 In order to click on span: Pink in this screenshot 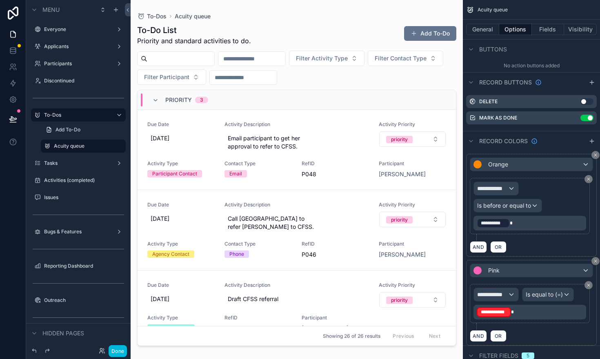, I will do `click(494, 271)`.